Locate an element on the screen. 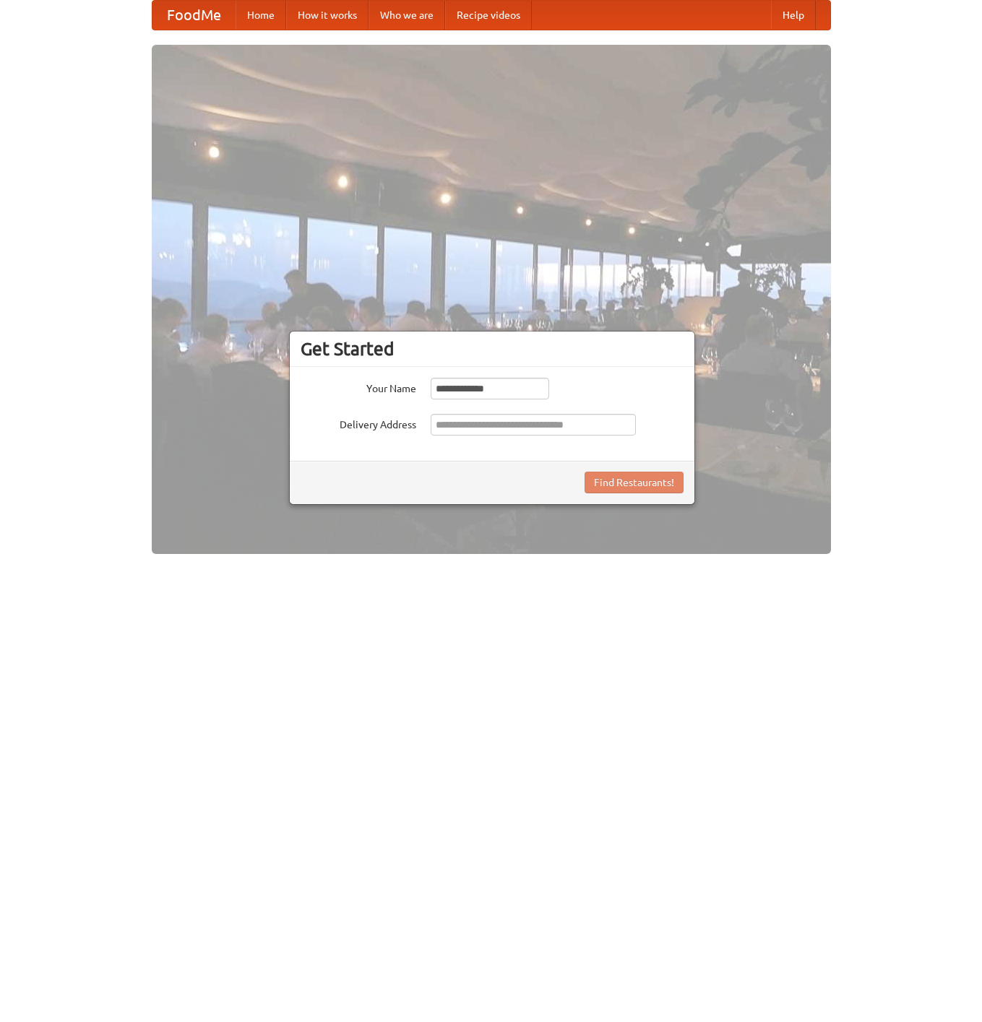 This screenshot has width=982, height=1022. label: Your Name is located at coordinates (358, 387).